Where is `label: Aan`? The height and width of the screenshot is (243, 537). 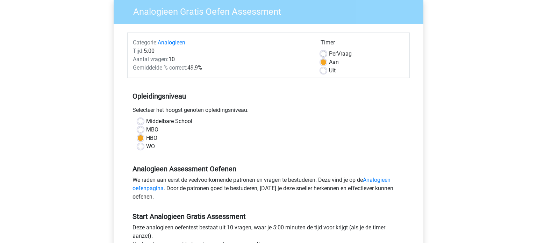 label: Aan is located at coordinates (334, 62).